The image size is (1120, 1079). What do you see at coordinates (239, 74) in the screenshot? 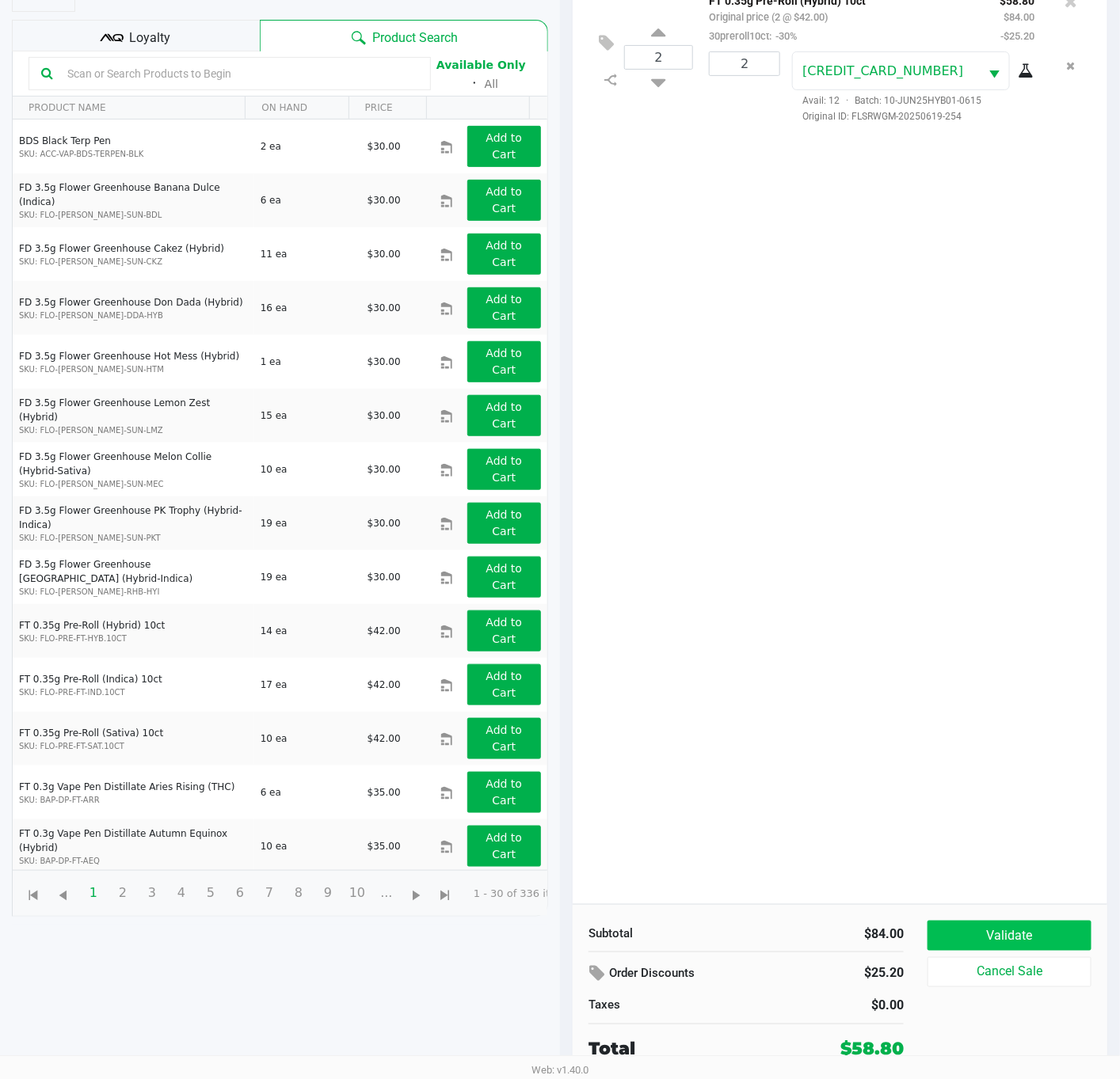
I see `input: Scan or Search Products to Begin` at bounding box center [239, 74].